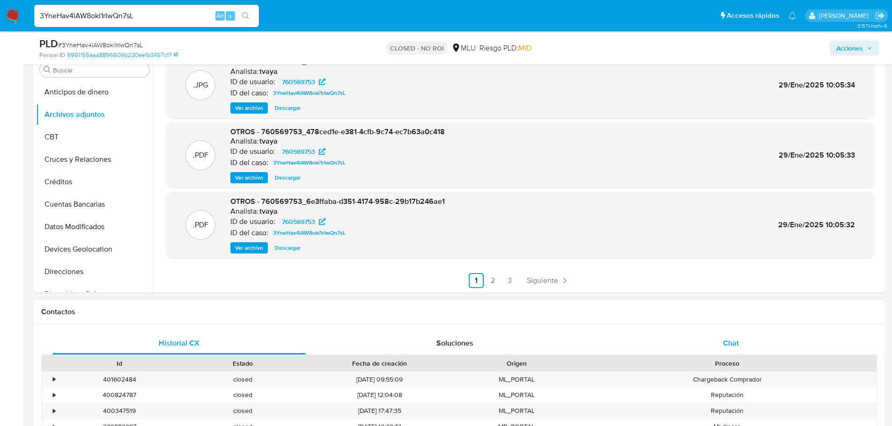 The width and height of the screenshot is (892, 426). Describe the element at coordinates (520, 281) in the screenshot. I see `nav: Paginación` at that location.